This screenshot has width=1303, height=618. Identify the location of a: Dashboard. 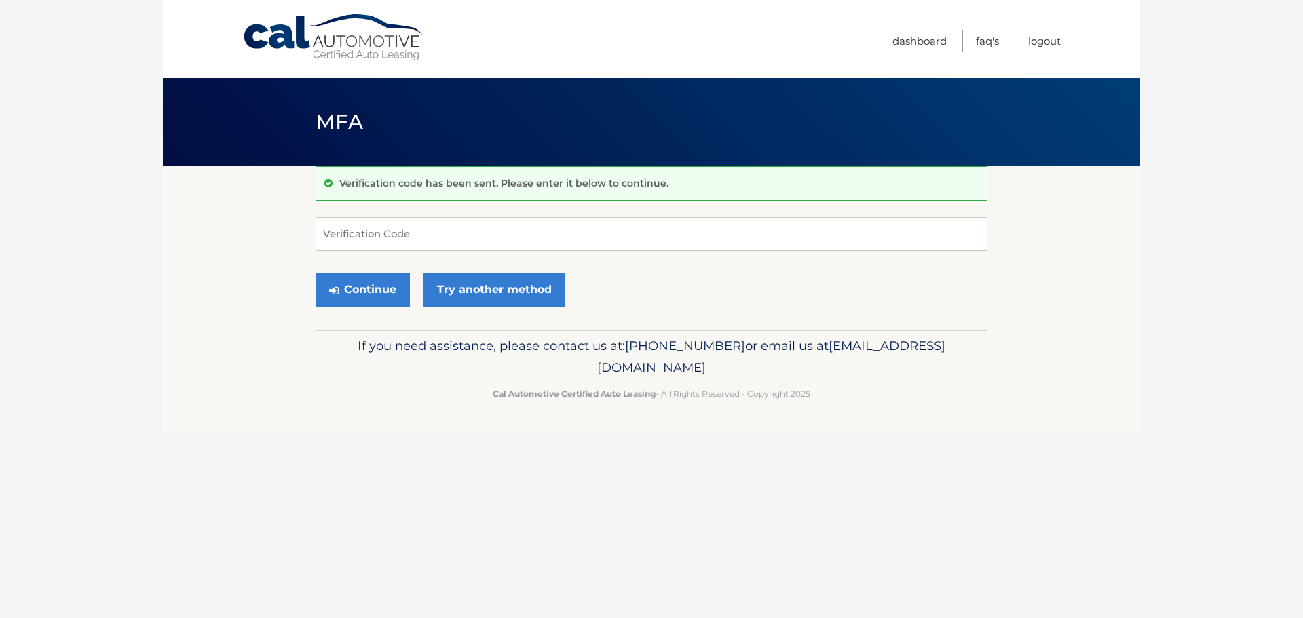
(920, 41).